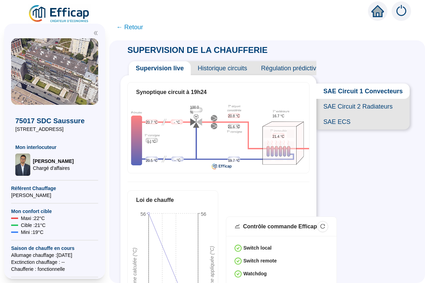 The width and height of the screenshot is (425, 283). Describe the element at coordinates (152, 160) in the screenshot. I see `span: 20.5 °C` at that location.